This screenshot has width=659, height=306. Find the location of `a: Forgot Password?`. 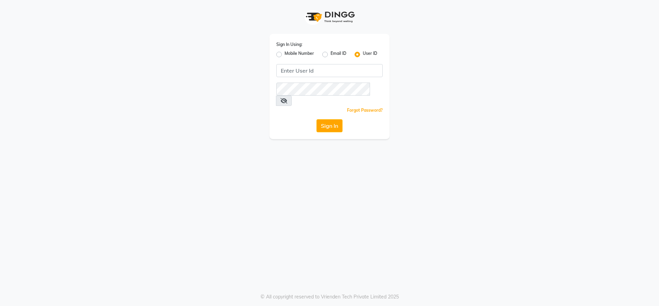

a: Forgot Password? is located at coordinates (365, 110).